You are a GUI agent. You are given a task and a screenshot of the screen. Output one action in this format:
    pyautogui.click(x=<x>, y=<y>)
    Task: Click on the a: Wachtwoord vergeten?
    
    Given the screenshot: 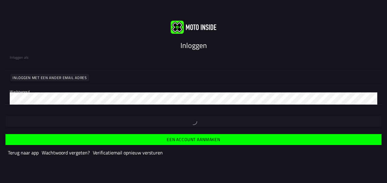 What is the action you would take?
    pyautogui.click(x=66, y=153)
    